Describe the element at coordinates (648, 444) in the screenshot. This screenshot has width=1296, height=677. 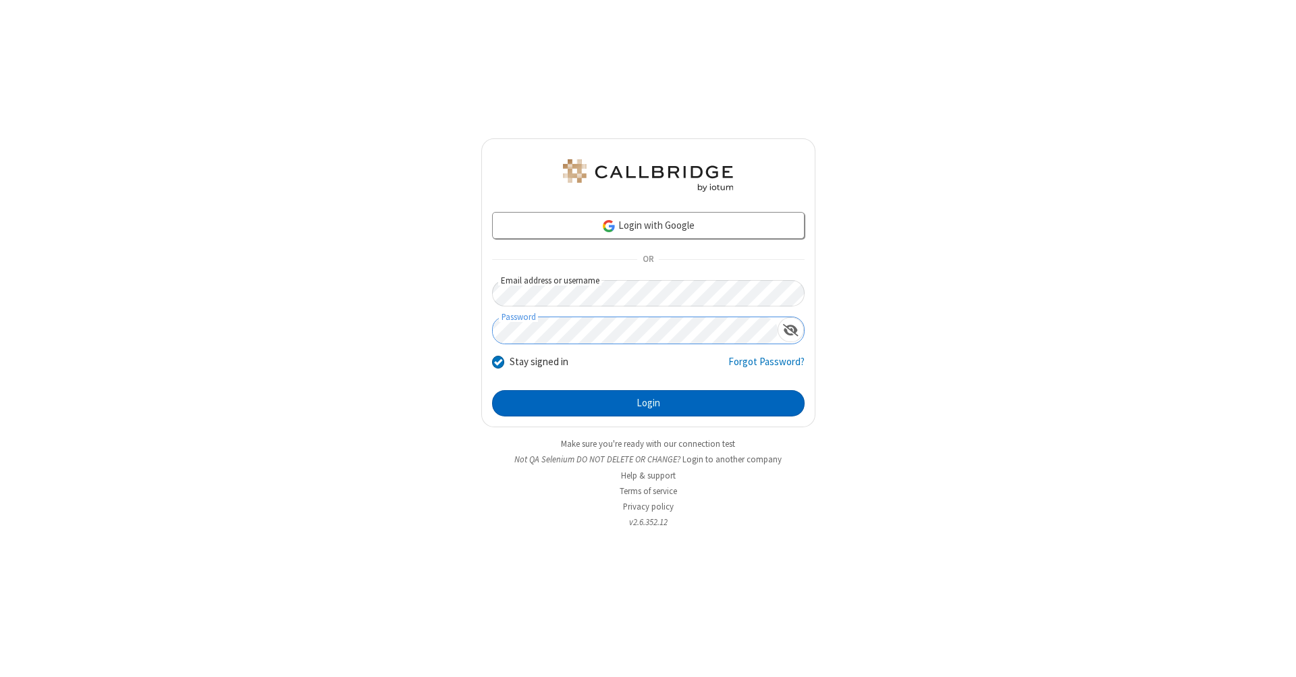
I see `a: Make sure you're ready with our connection test` at that location.